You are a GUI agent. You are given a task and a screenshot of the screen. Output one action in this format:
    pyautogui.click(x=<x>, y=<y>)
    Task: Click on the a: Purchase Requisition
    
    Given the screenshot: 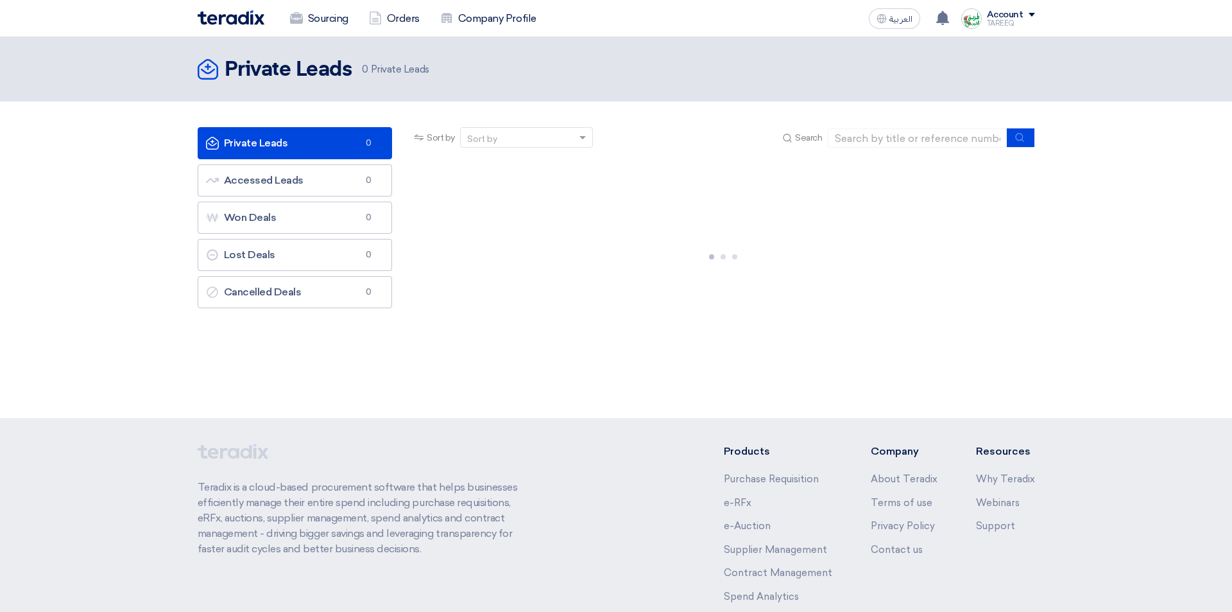 What is the action you would take?
    pyautogui.click(x=771, y=479)
    